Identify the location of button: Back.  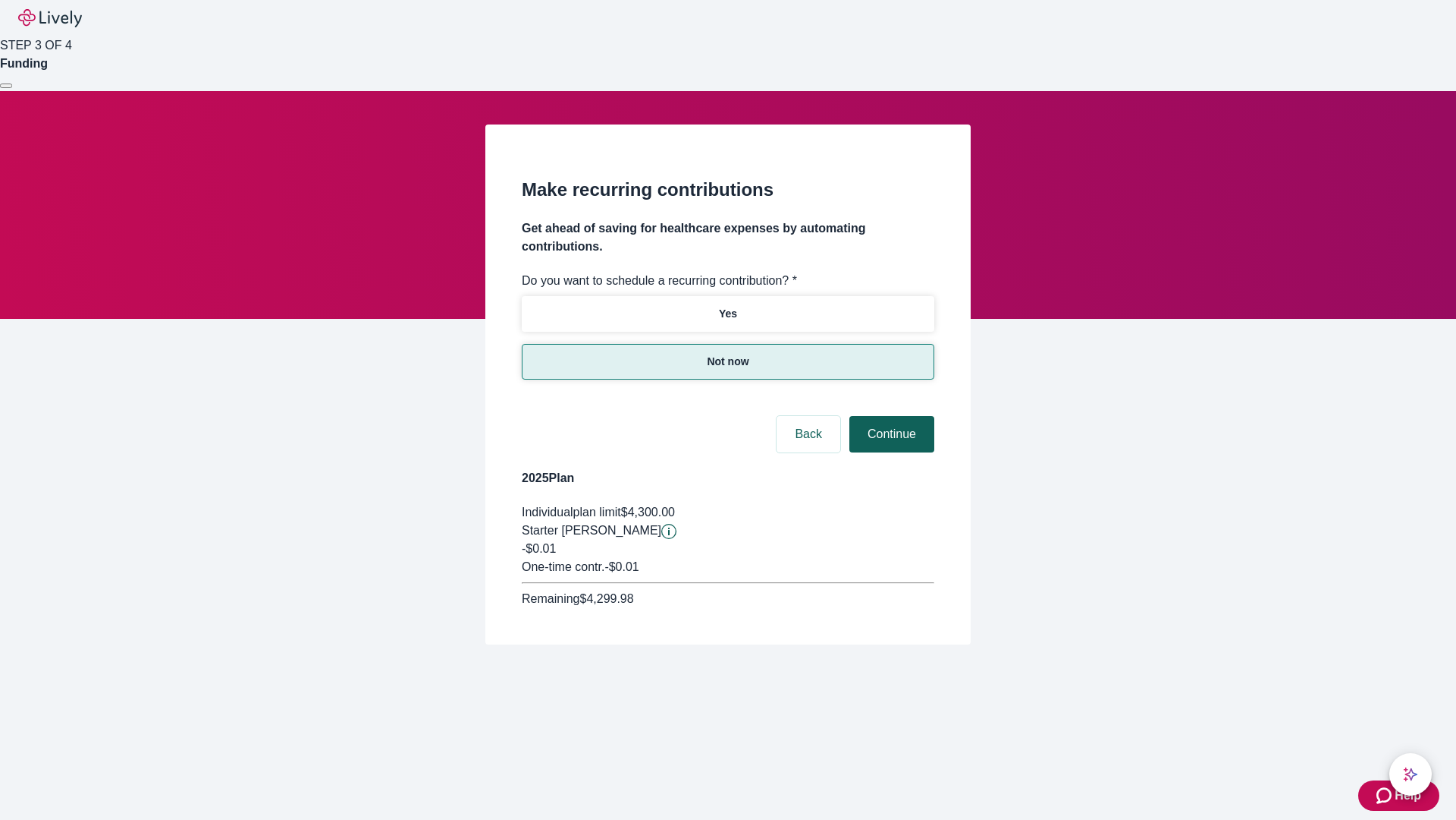
(808, 434).